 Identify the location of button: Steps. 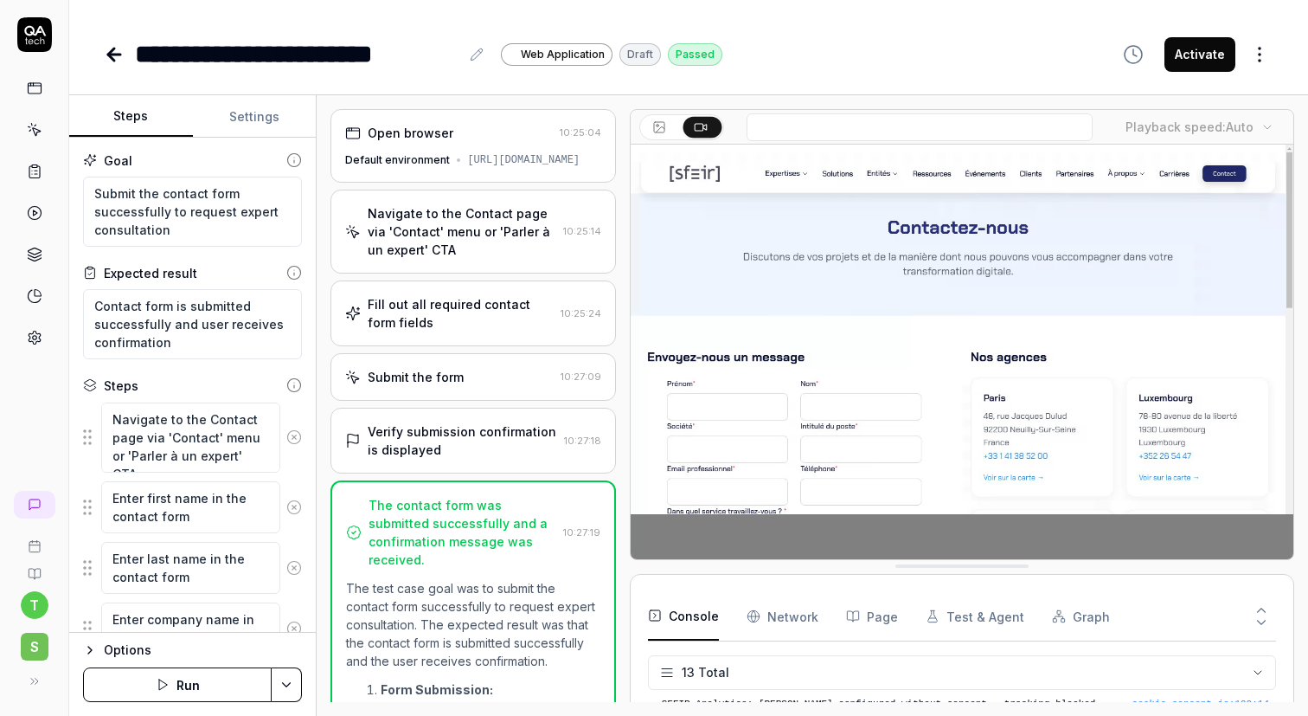
(131, 117).